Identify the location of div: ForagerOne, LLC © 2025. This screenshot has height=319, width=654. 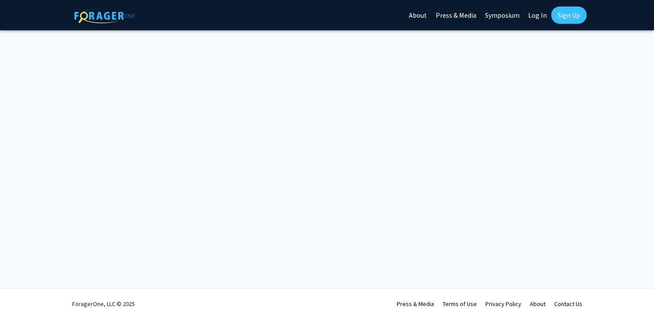
(103, 304).